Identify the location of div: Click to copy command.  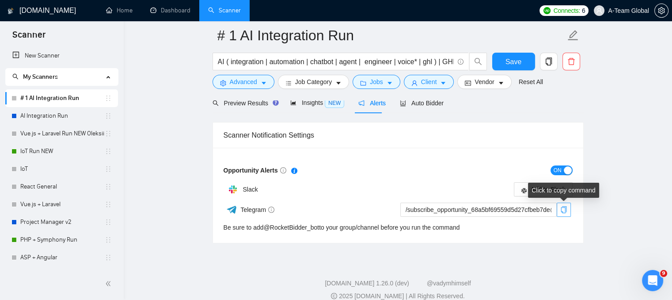
(563, 190).